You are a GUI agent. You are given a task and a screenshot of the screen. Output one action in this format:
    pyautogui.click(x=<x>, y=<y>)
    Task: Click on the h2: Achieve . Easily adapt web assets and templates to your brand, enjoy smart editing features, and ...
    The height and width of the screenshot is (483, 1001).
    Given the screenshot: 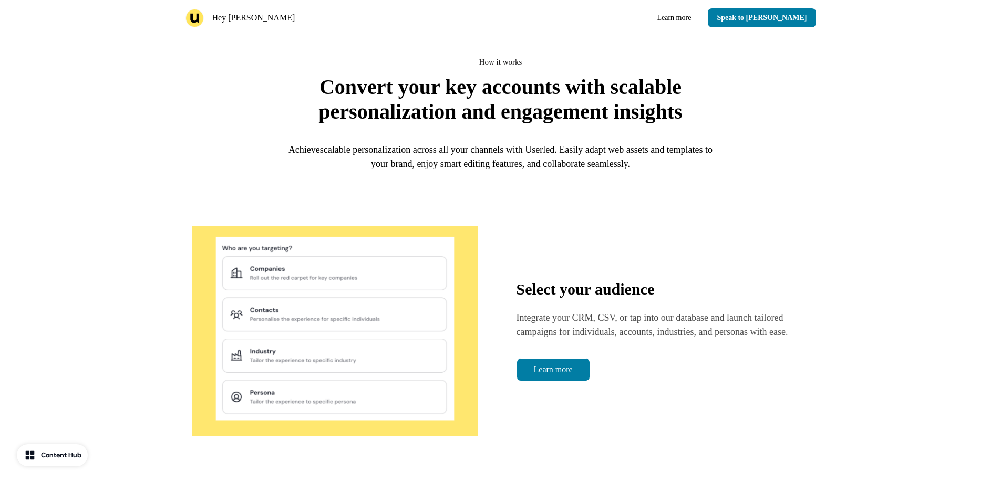 What is the action you would take?
    pyautogui.click(x=501, y=157)
    